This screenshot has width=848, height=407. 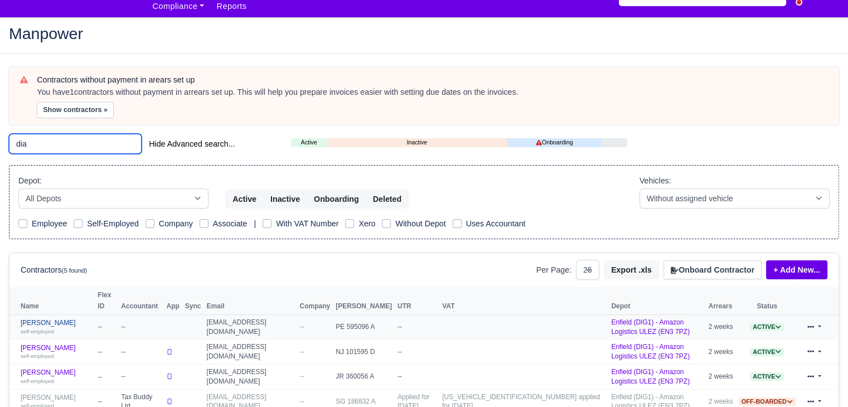 What do you see at coordinates (712, 270) in the screenshot?
I see `button: Onboard Contractor` at bounding box center [712, 270].